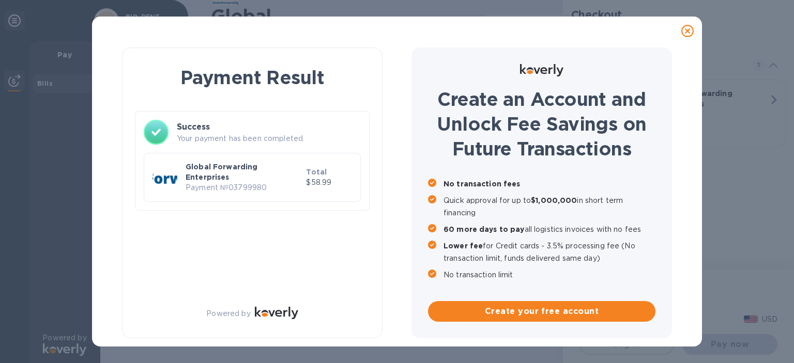 This screenshot has width=794, height=363. Describe the element at coordinates (484, 230) in the screenshot. I see `b: 60 more days to pay` at that location.